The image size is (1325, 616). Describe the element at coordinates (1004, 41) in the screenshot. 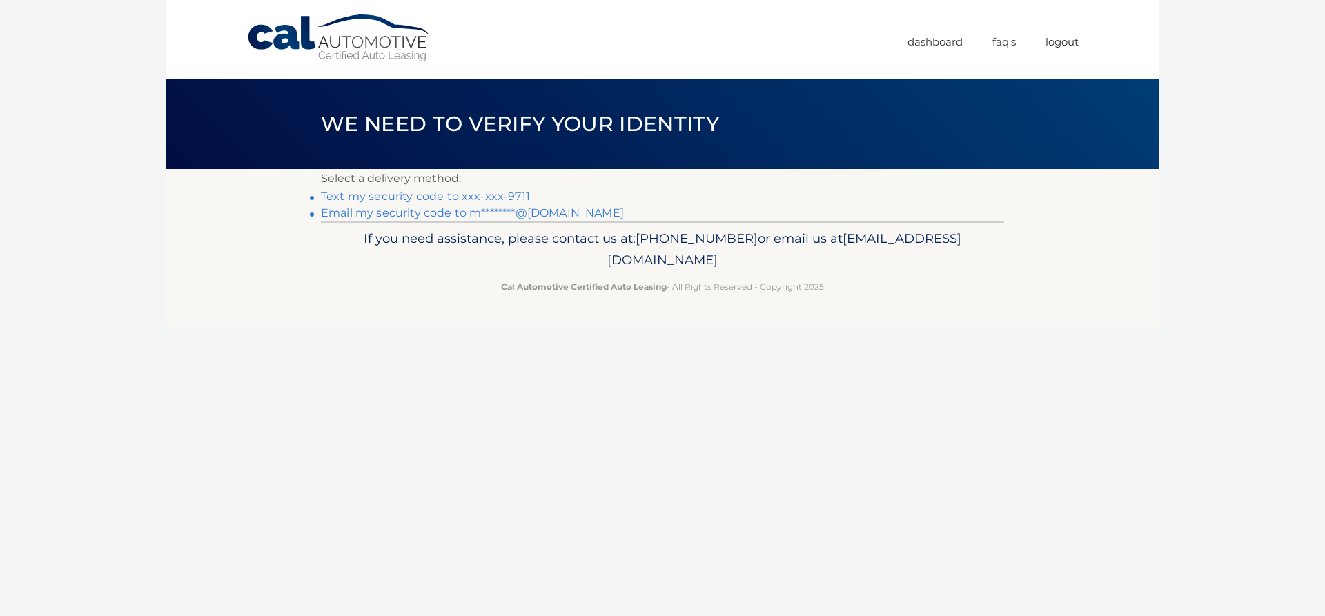

I see `a: FAQ's` at that location.